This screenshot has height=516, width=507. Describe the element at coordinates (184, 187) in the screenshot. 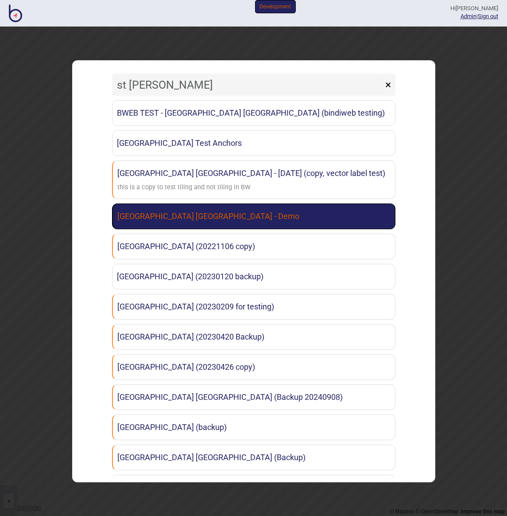

I see `div: this is a copy to test tiling and not tiling in BW` at that location.